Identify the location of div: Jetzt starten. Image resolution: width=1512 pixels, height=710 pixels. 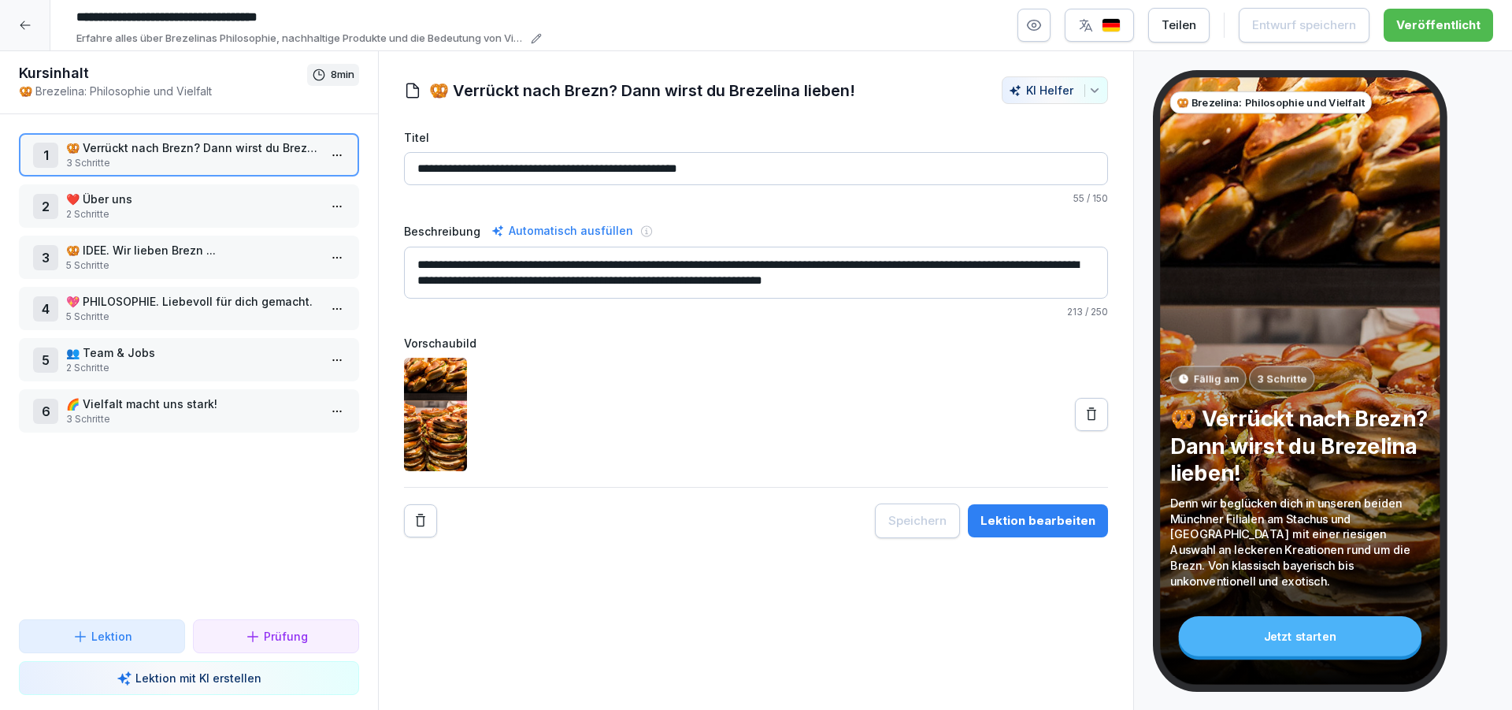
(1300, 636).